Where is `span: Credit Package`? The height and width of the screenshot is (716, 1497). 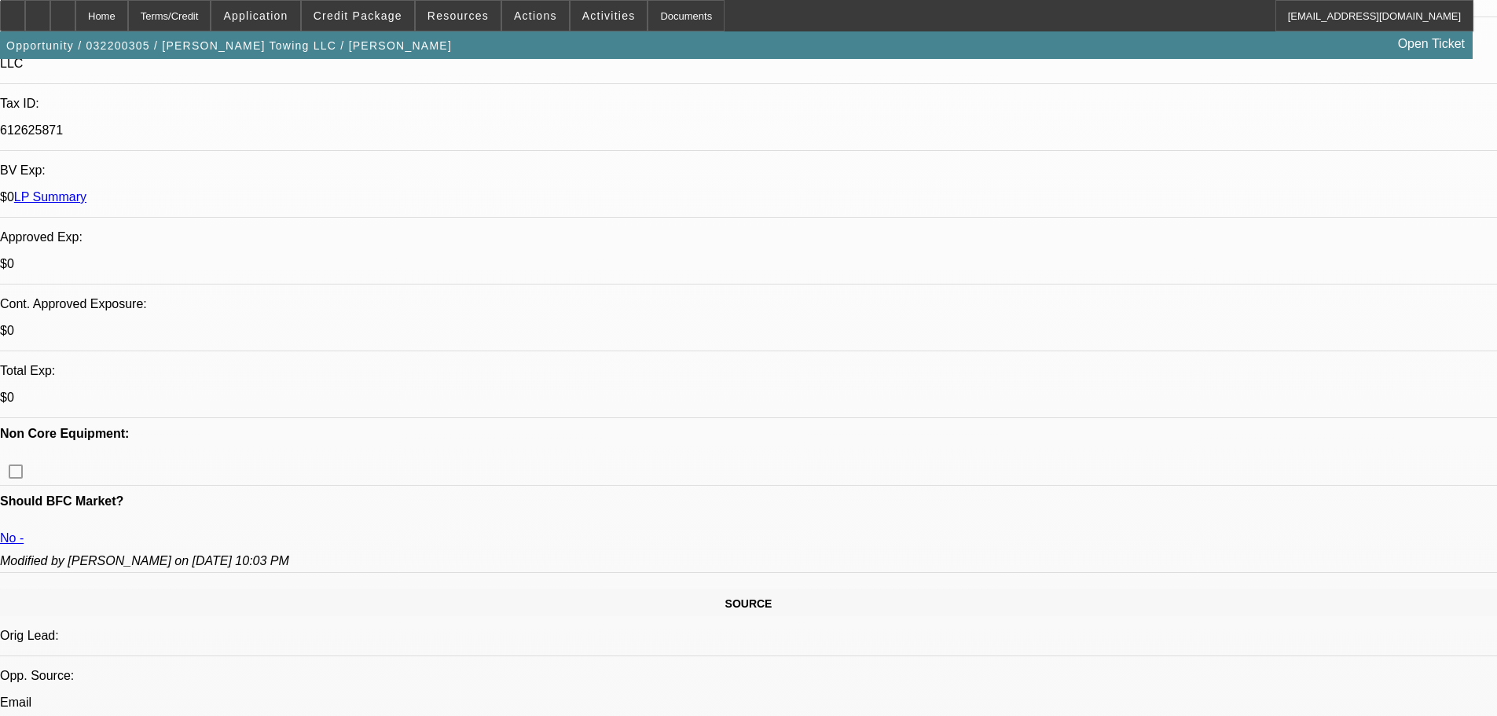 span: Credit Package is located at coordinates (358, 16).